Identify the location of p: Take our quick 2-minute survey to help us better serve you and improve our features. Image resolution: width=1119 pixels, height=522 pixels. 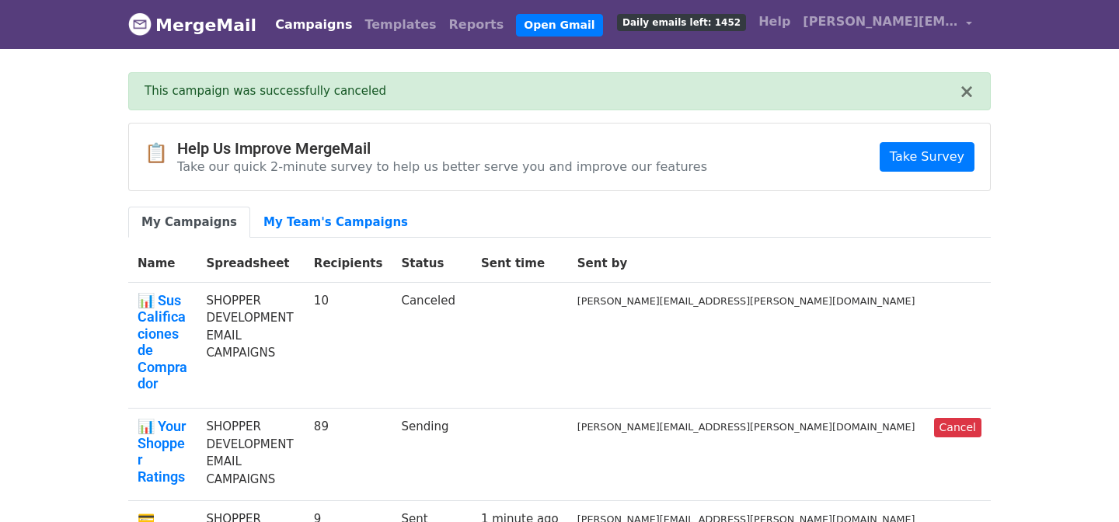
(442, 166).